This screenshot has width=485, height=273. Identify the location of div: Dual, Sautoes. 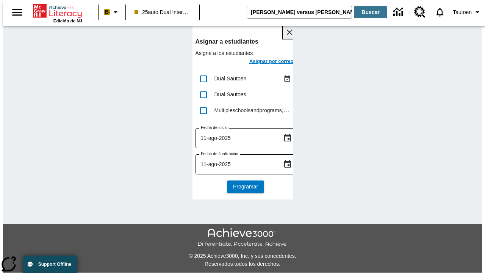
(253, 94).